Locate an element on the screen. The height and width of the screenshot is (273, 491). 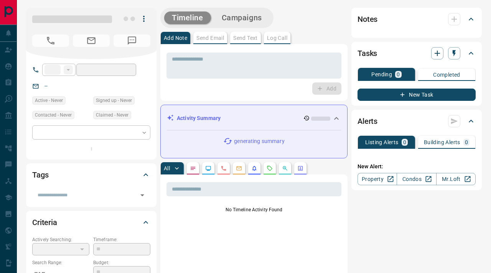
div: Notes is located at coordinates (416, 19).